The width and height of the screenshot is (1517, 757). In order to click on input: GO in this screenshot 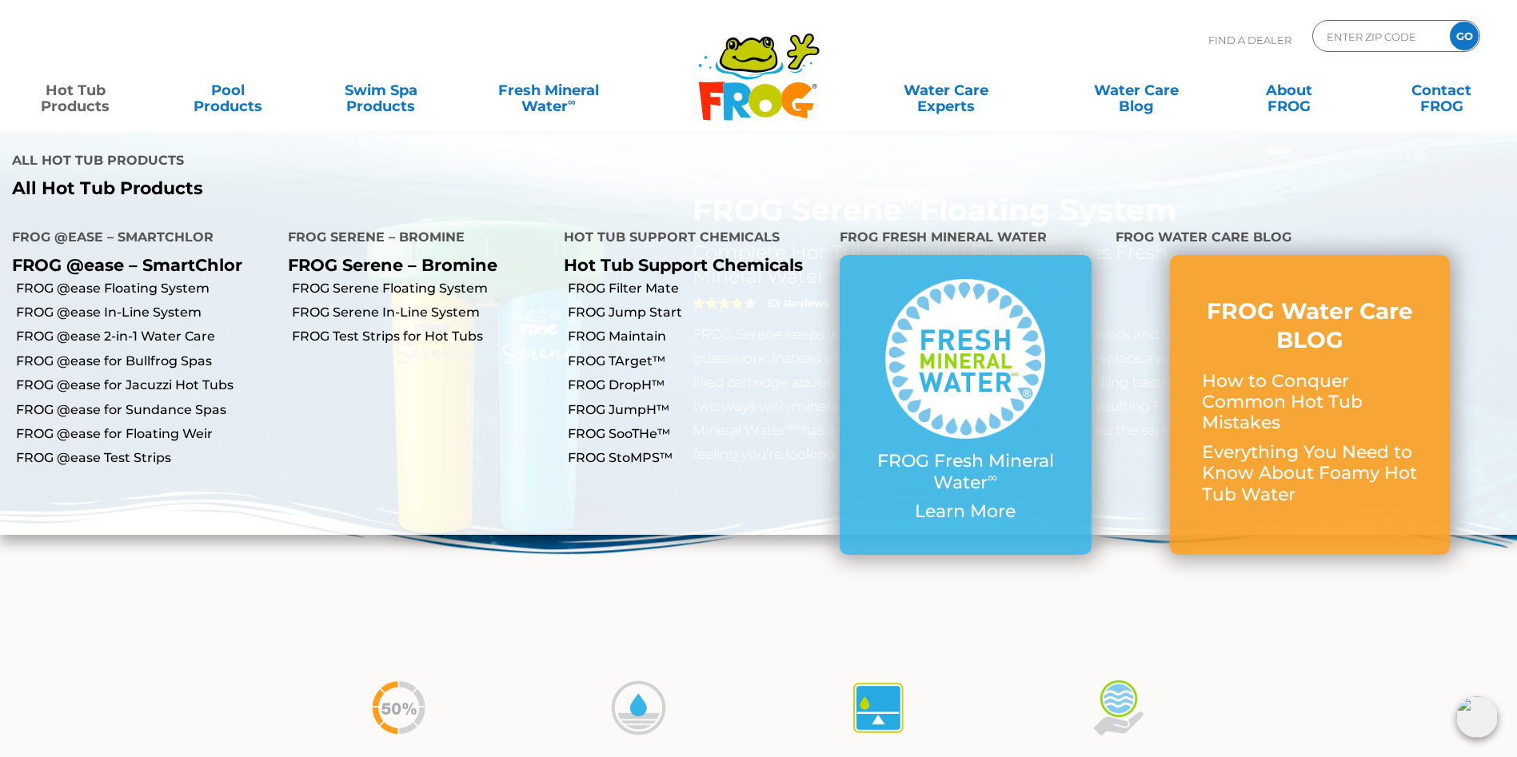, I will do `click(1464, 36)`.